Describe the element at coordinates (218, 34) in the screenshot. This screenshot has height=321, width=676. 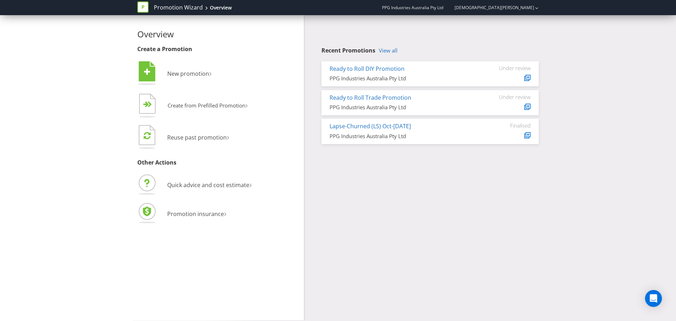
I see `h2: Overview` at that location.